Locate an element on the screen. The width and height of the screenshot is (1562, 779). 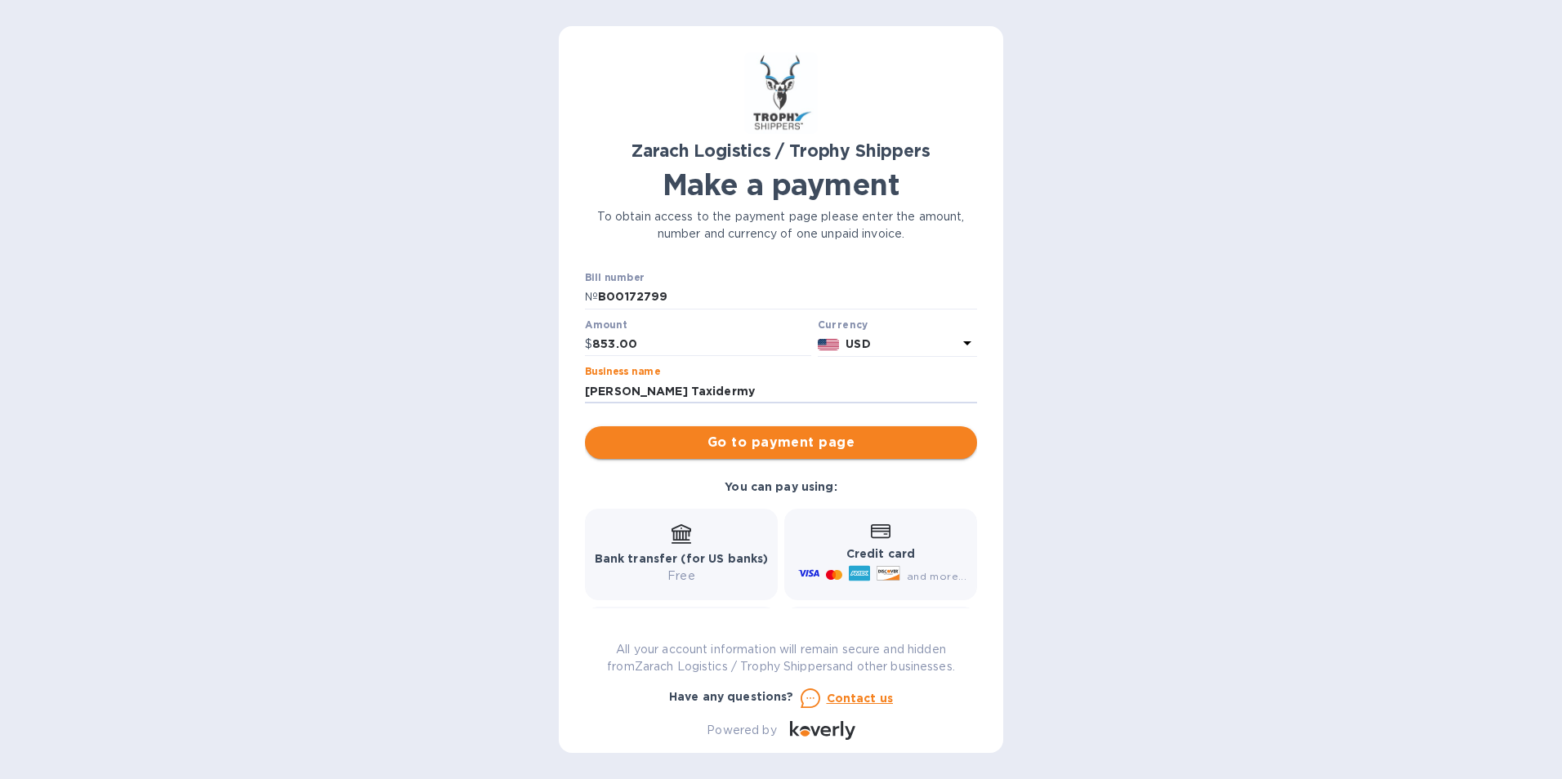
label: Business name is located at coordinates (622, 372).